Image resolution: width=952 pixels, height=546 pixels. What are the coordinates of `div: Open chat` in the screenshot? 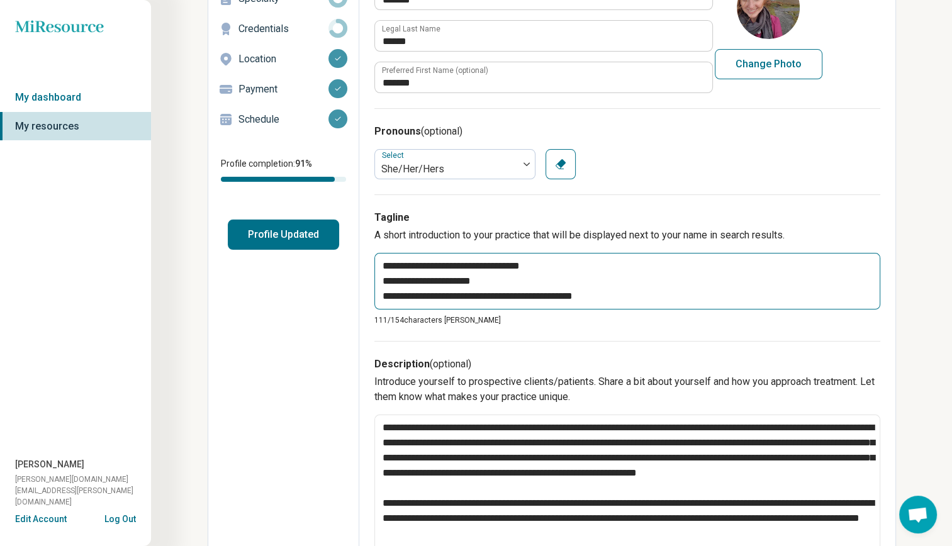 It's located at (918, 514).